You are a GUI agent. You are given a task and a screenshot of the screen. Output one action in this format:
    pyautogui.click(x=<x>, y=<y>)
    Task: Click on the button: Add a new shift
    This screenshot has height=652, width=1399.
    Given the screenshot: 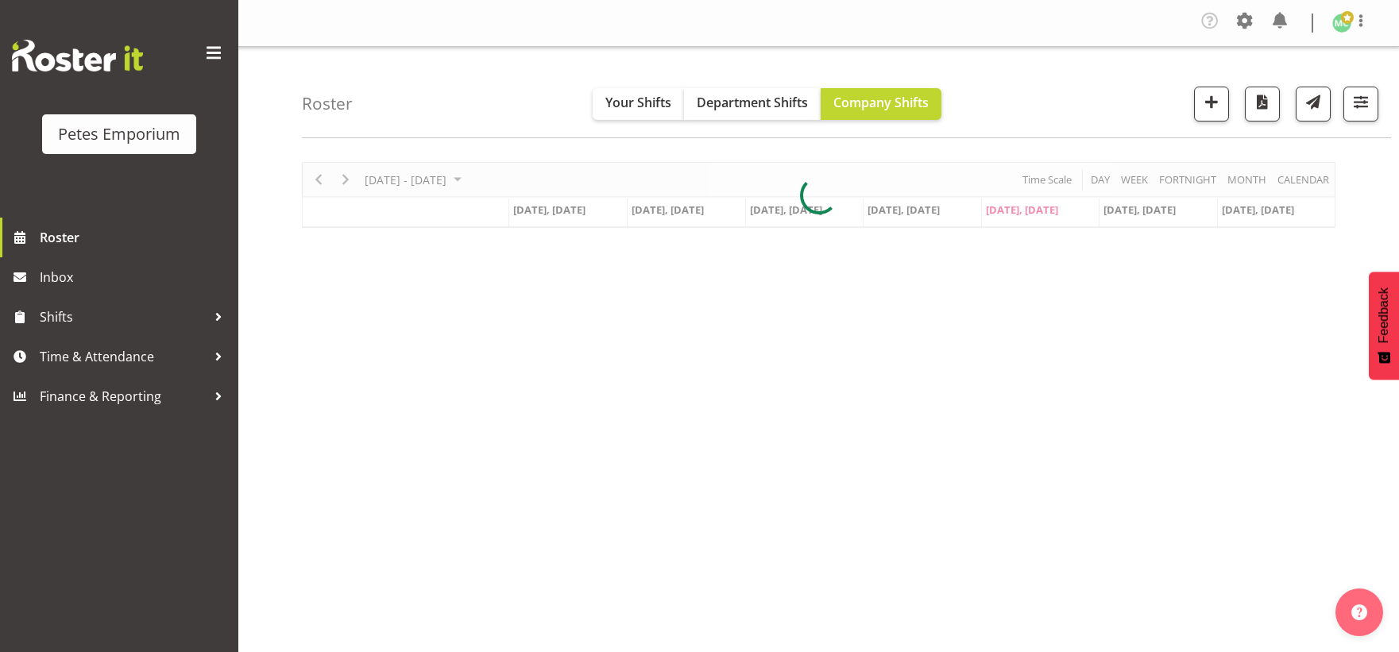 What is the action you would take?
    pyautogui.click(x=1212, y=104)
    